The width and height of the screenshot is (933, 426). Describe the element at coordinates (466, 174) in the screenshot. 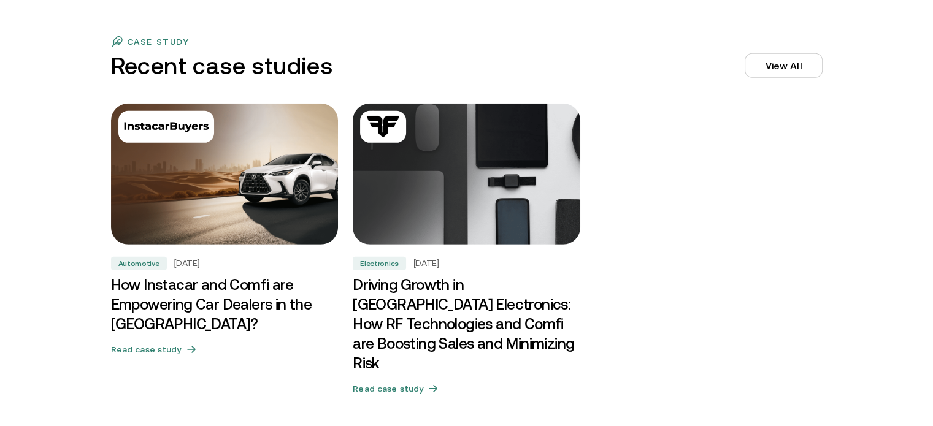

I see `img: Driving Growth in UAE Electronics: How RF Technologies and Comfi are Boosting Sales and Minimizin...` at that location.